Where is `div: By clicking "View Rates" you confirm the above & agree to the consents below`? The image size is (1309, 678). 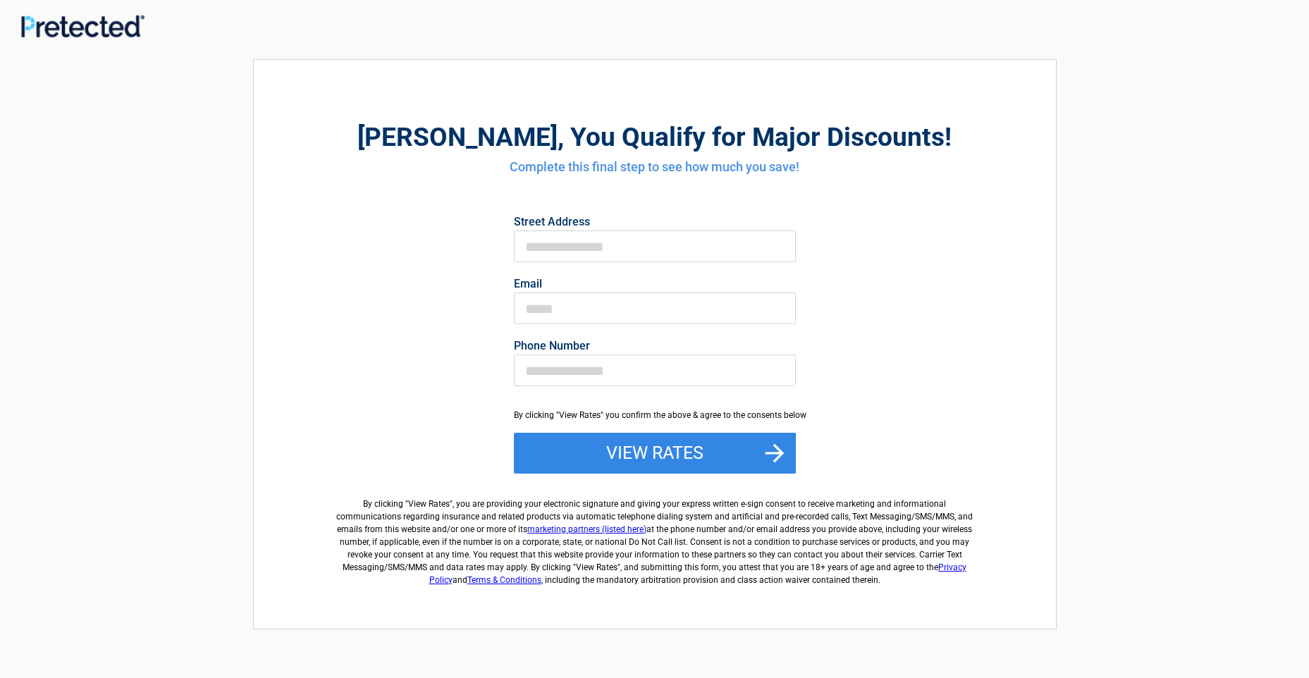 div: By clicking "View Rates" you confirm the above & agree to the consents below is located at coordinates (655, 415).